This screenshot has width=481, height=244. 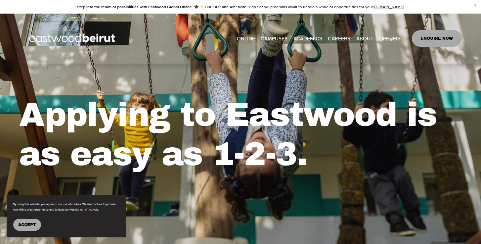 I want to click on a: ONLINE, so click(x=246, y=38).